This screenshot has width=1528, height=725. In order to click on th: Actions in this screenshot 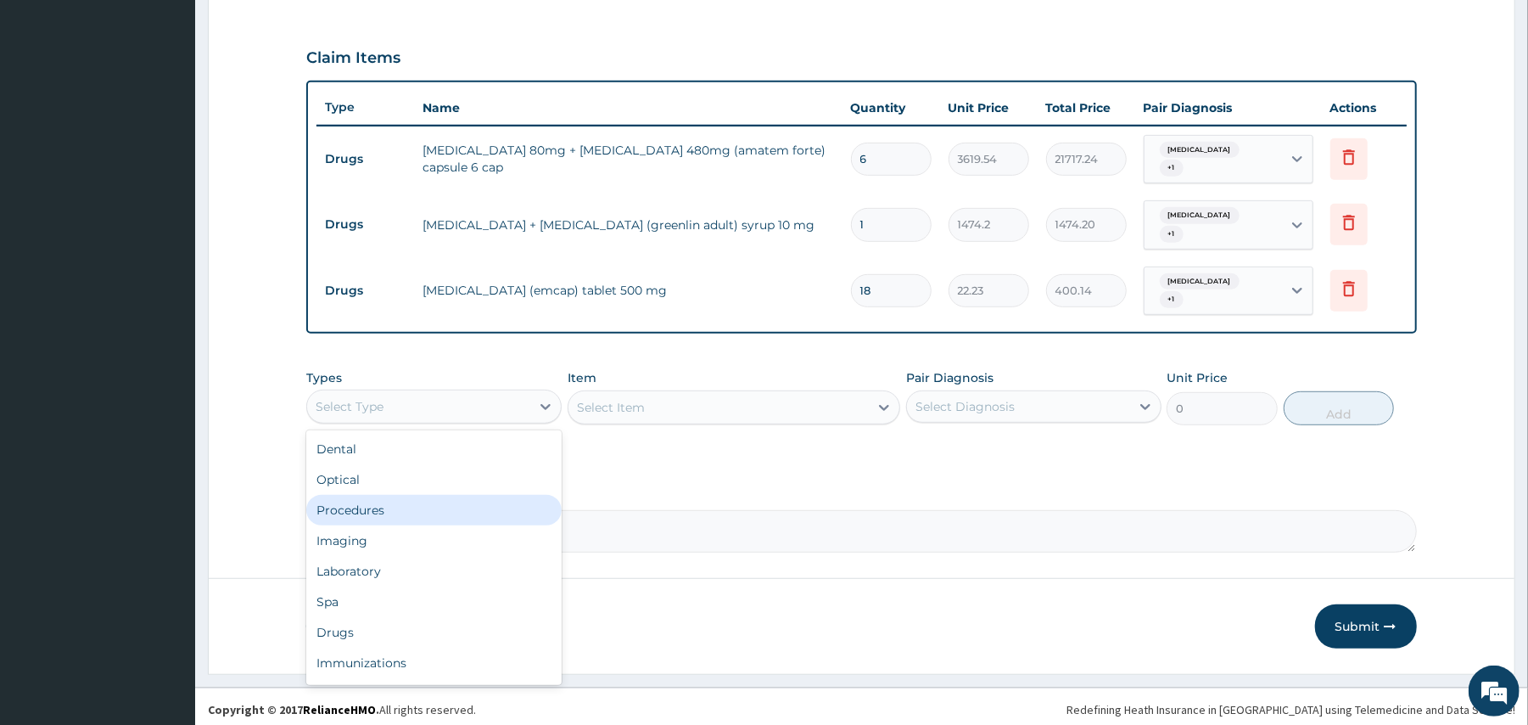, I will do `click(1364, 108)`.